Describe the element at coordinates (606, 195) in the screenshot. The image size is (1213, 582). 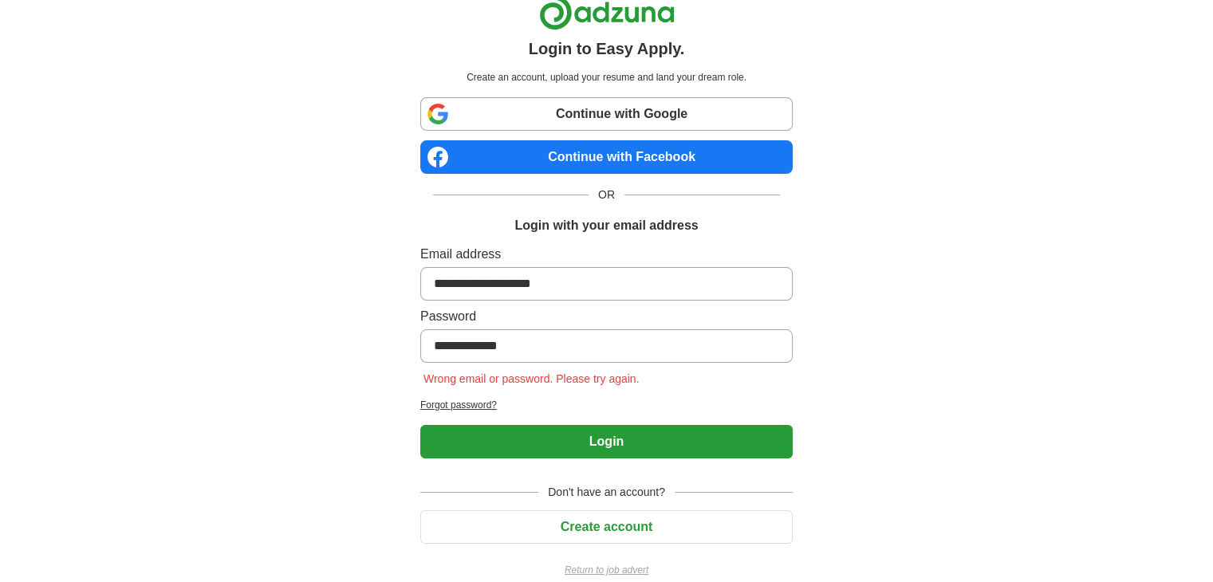
I see `span: OR` at that location.